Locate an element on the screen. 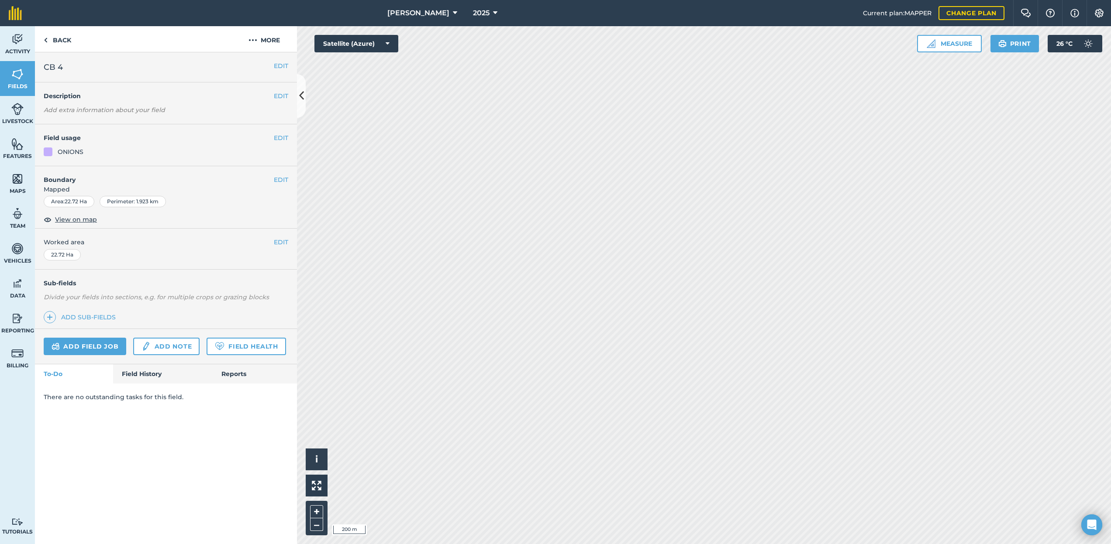  img: svg+xml;base64,PHN2ZyB4bWxucz0iaHR0cDovL3d3dy53My5vcmcvMjAwMC9zdmciIHdpZHRoPSIxNyIgaGVpZ2h0PSIxNy... is located at coordinates (1074, 13).